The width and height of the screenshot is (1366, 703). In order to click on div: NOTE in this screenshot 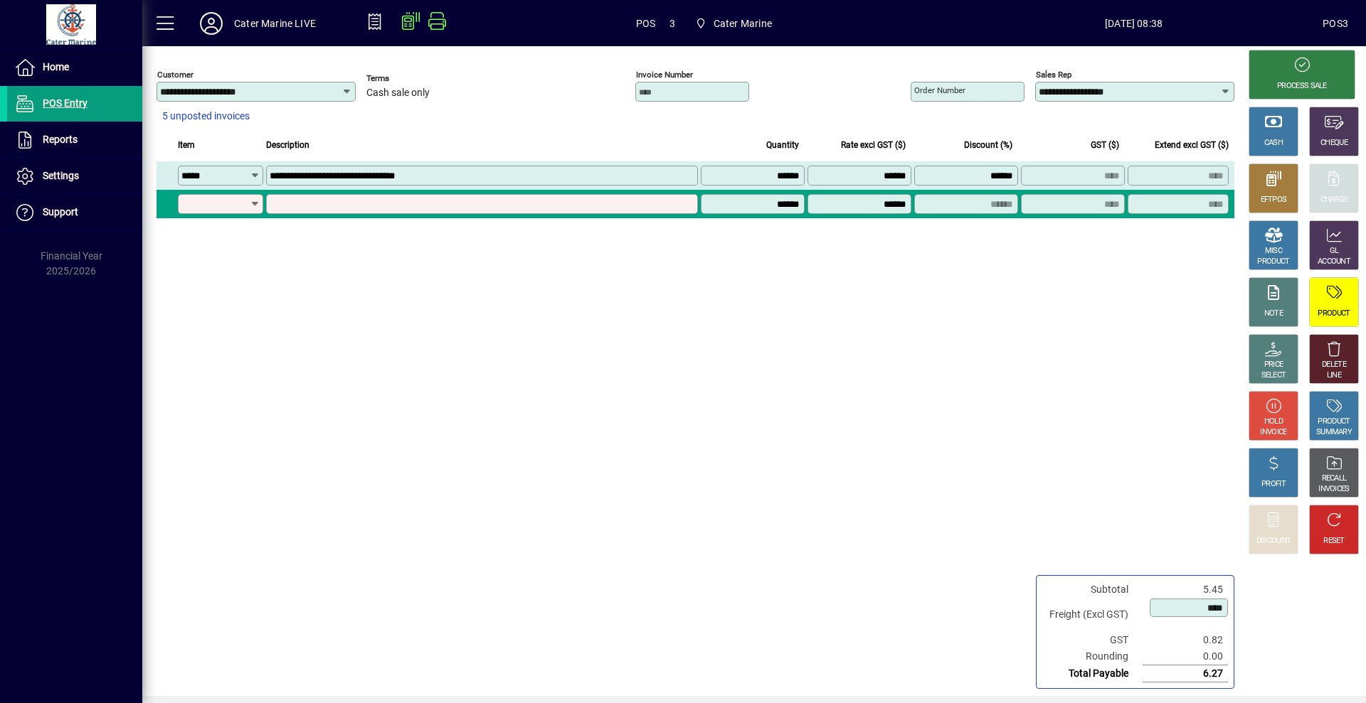, I will do `click(1273, 314)`.